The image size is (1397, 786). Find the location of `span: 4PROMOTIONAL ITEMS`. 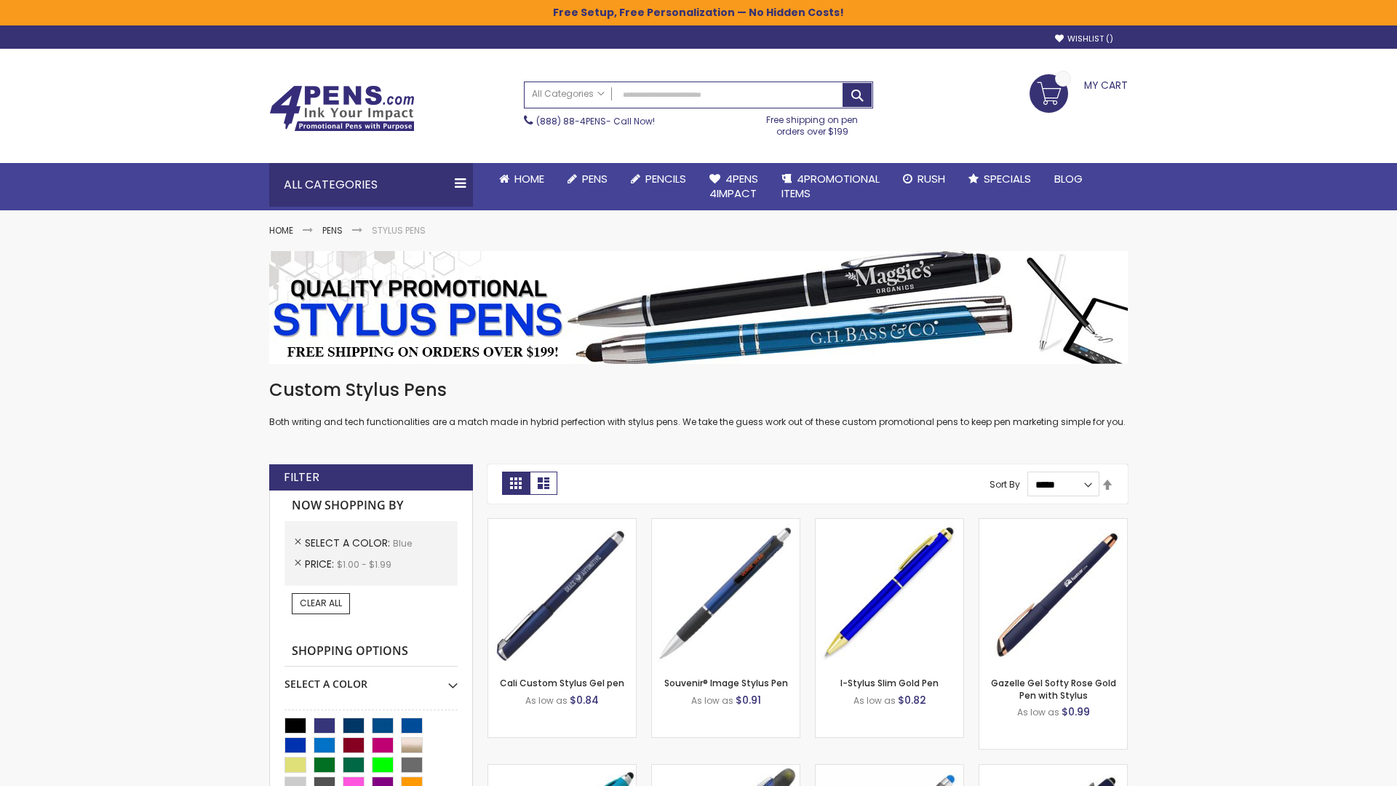

span: 4PROMOTIONAL ITEMS is located at coordinates (830, 185).